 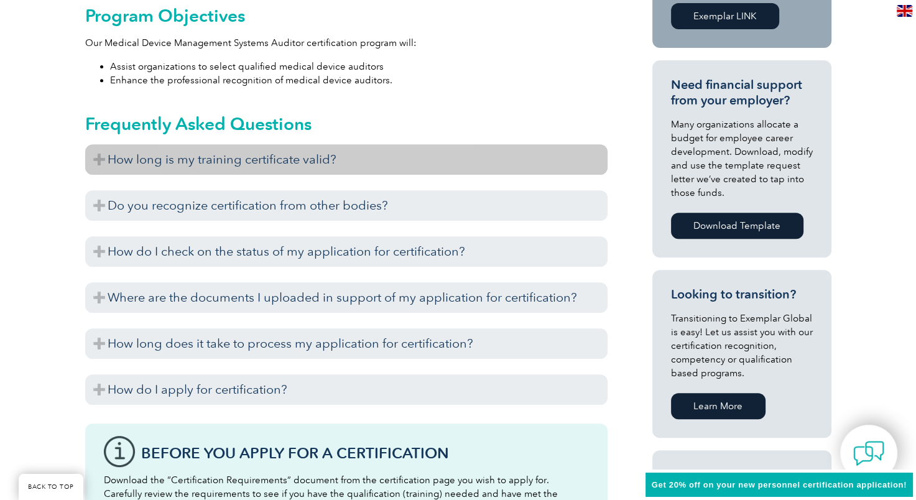 What do you see at coordinates (742, 346) in the screenshot?
I see `p: Transitioning to Exemplar Global is easy! Let us assist you with our certification recognition, c...` at bounding box center [742, 346].